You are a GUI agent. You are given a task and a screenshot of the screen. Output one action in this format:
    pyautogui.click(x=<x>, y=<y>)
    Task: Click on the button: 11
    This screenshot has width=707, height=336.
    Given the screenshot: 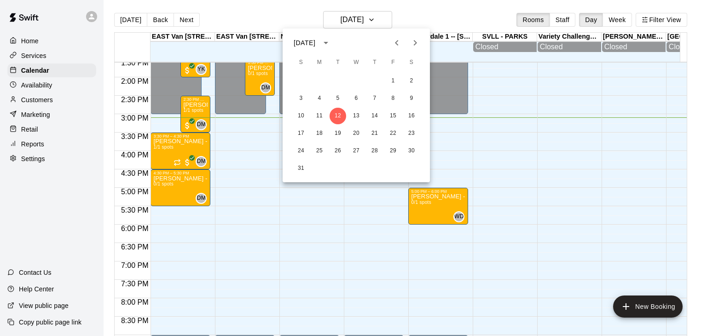 What is the action you would take?
    pyautogui.click(x=320, y=116)
    